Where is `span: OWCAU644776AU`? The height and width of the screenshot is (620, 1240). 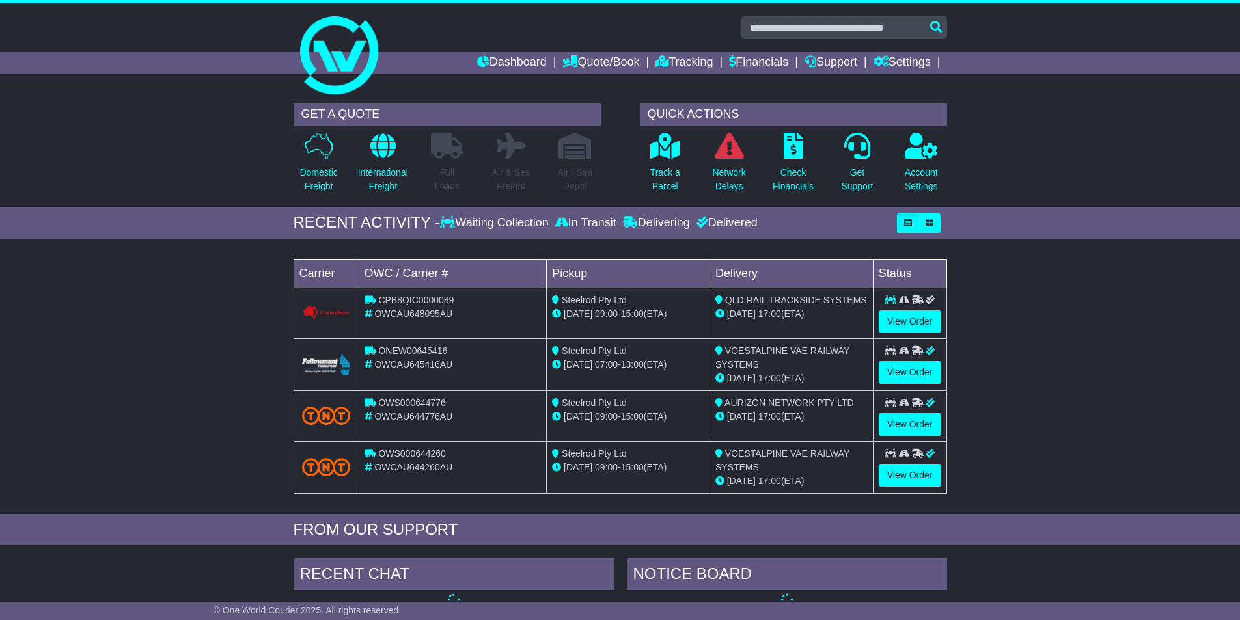
span: OWCAU644776AU is located at coordinates (413, 417).